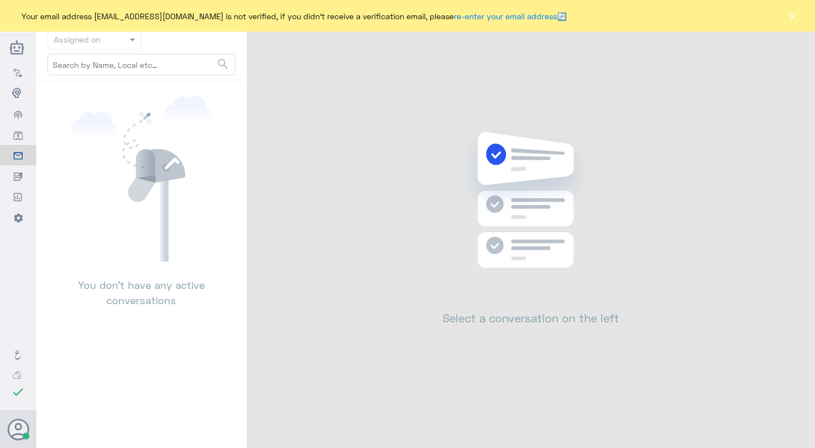  Describe the element at coordinates (142, 285) in the screenshot. I see `p: You don’t have any active conversations` at that location.